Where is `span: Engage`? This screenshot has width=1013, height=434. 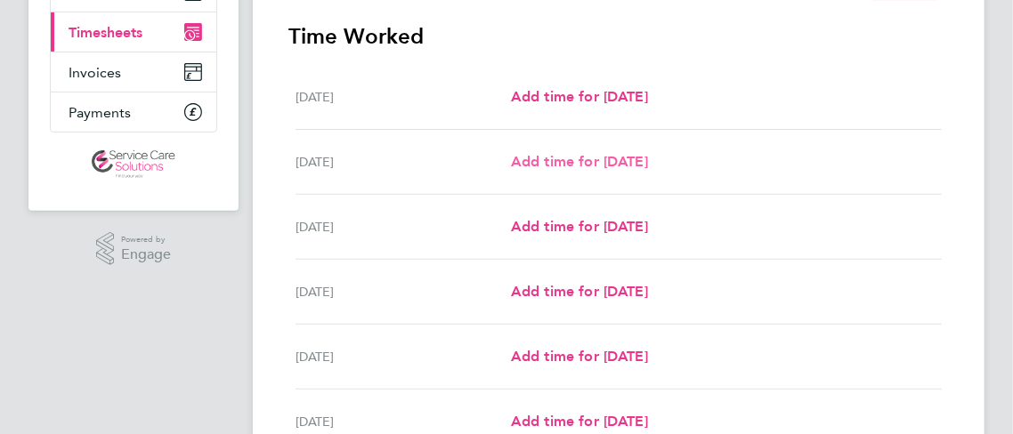
span: Engage is located at coordinates (146, 255).